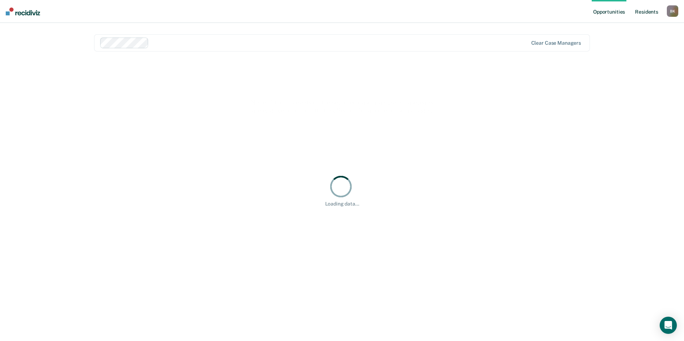  I want to click on div: Loading data..., so click(342, 204).